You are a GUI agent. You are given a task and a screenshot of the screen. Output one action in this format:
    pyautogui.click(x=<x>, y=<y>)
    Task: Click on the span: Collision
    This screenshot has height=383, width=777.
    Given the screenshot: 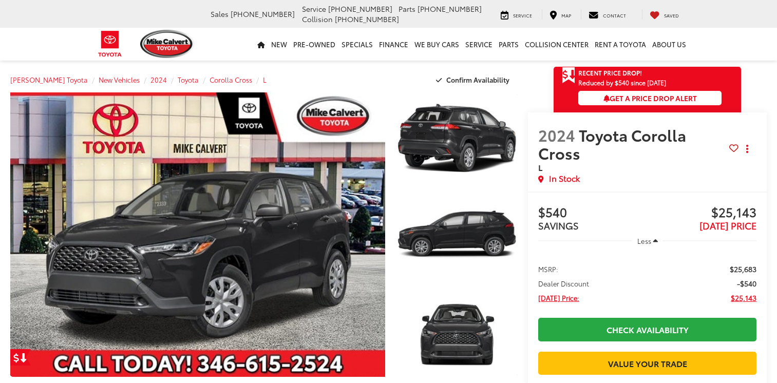 What is the action you would take?
    pyautogui.click(x=317, y=19)
    